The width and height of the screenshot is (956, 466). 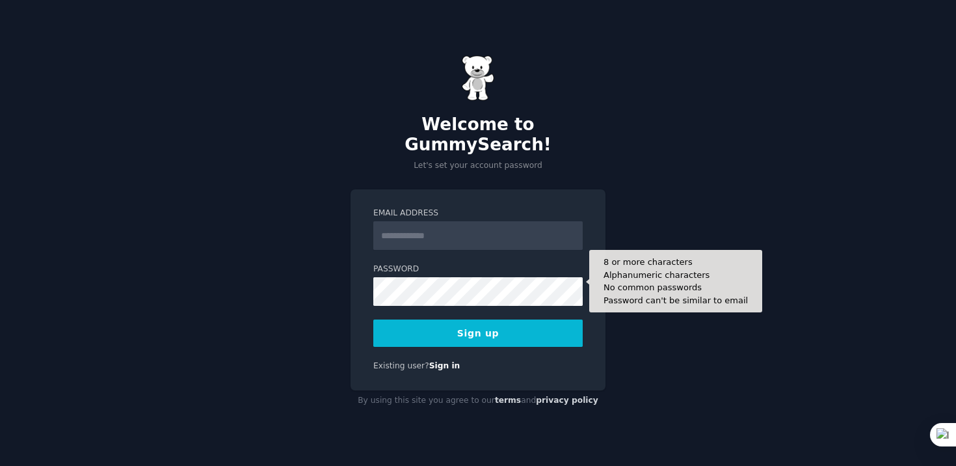 I want to click on button: Sign up, so click(x=478, y=333).